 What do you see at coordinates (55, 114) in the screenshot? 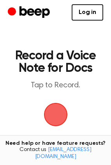
I see `img: Beep Logo` at bounding box center [55, 114].